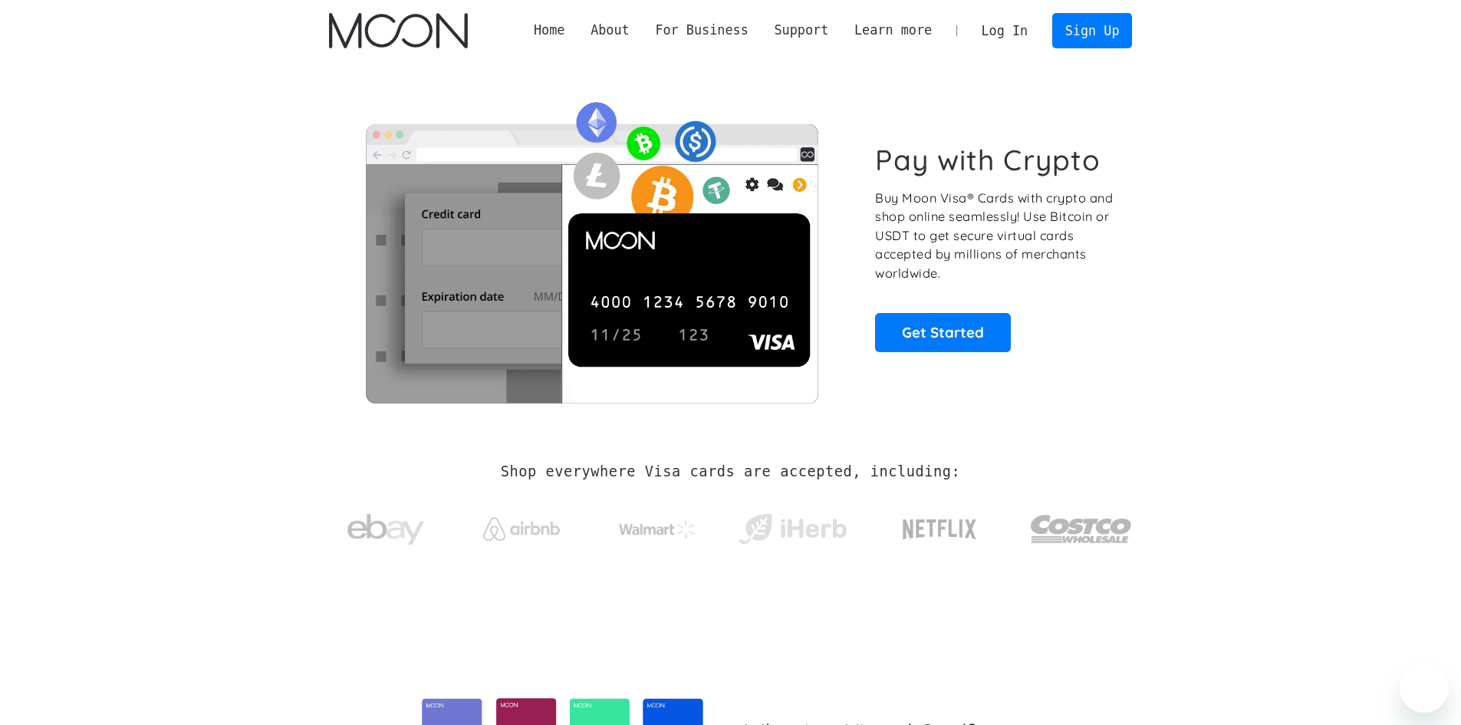  Describe the element at coordinates (398, 31) in the screenshot. I see `img: Moon Logo` at that location.